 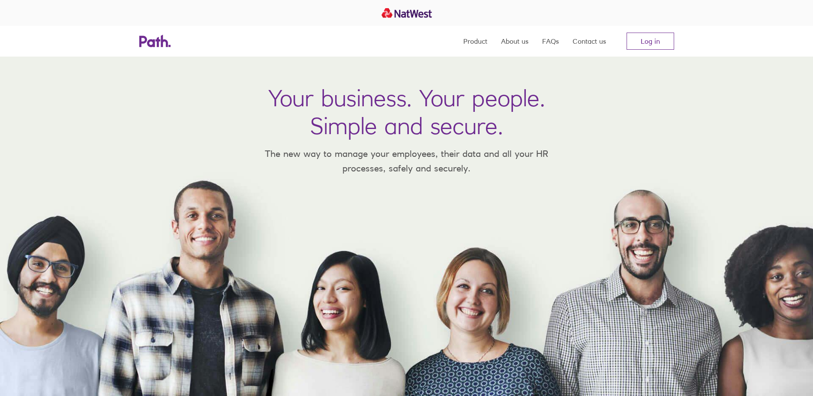 I want to click on a: Log in, so click(x=650, y=41).